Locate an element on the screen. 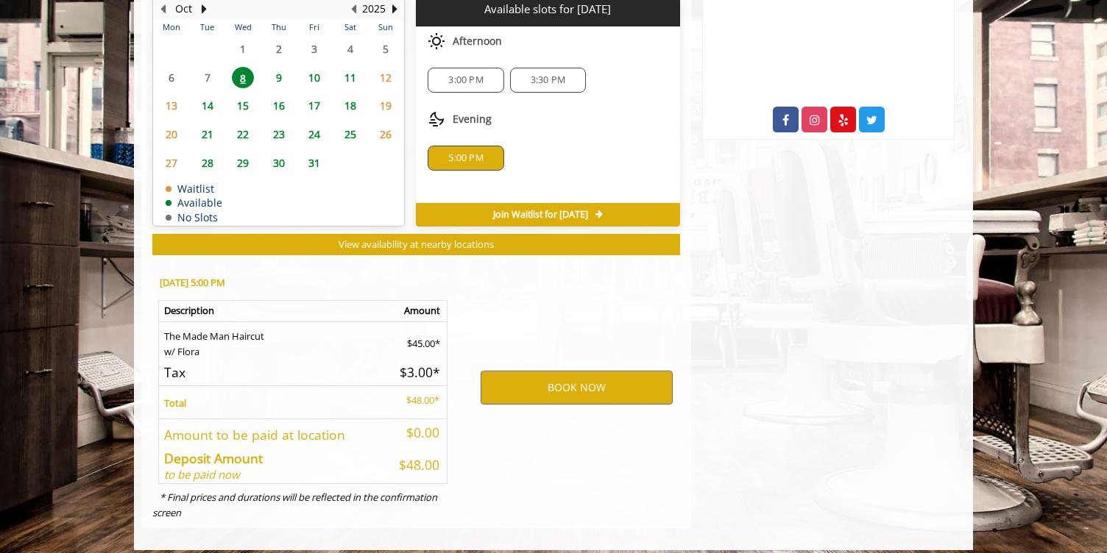 Image resolution: width=1107 pixels, height=553 pixels. td: Select day27 is located at coordinates (171, 163).